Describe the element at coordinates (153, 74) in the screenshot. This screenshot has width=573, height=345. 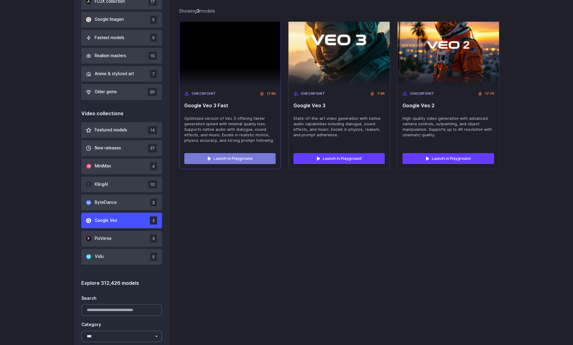
I see `span: 7` at that location.